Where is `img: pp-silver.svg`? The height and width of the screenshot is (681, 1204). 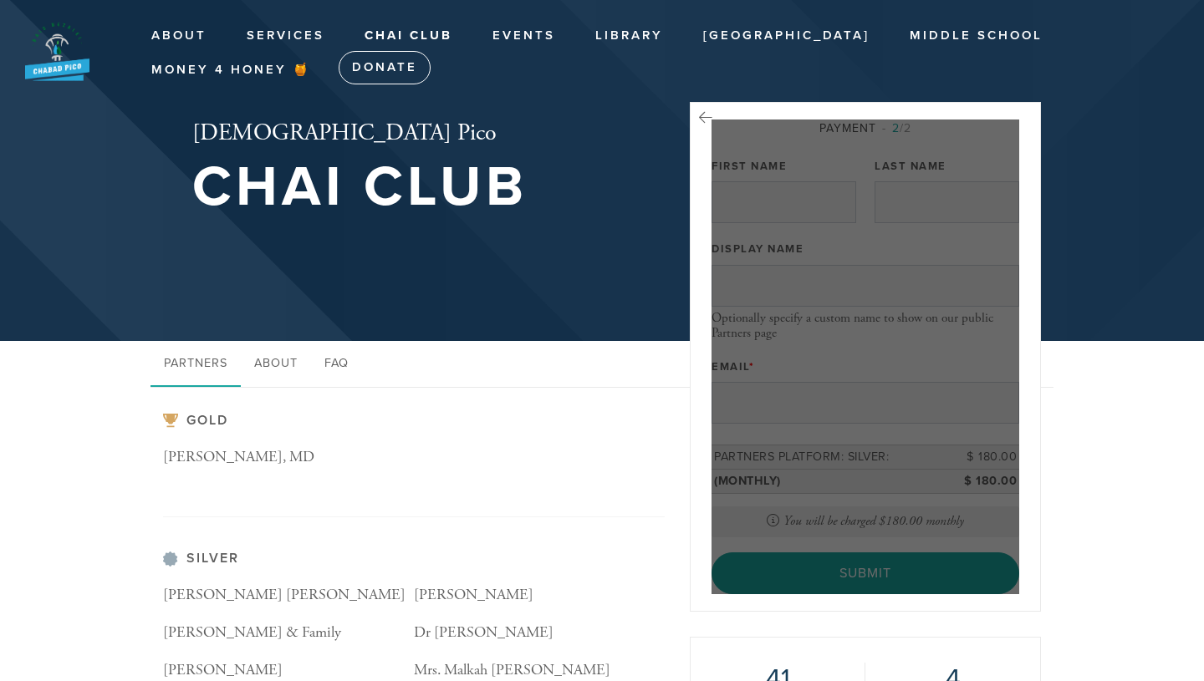 img: pp-silver.svg is located at coordinates (171, 559).